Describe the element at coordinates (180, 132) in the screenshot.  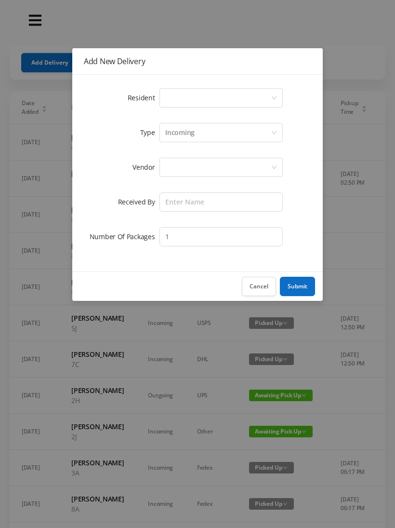
I see `div: Incoming` at that location.